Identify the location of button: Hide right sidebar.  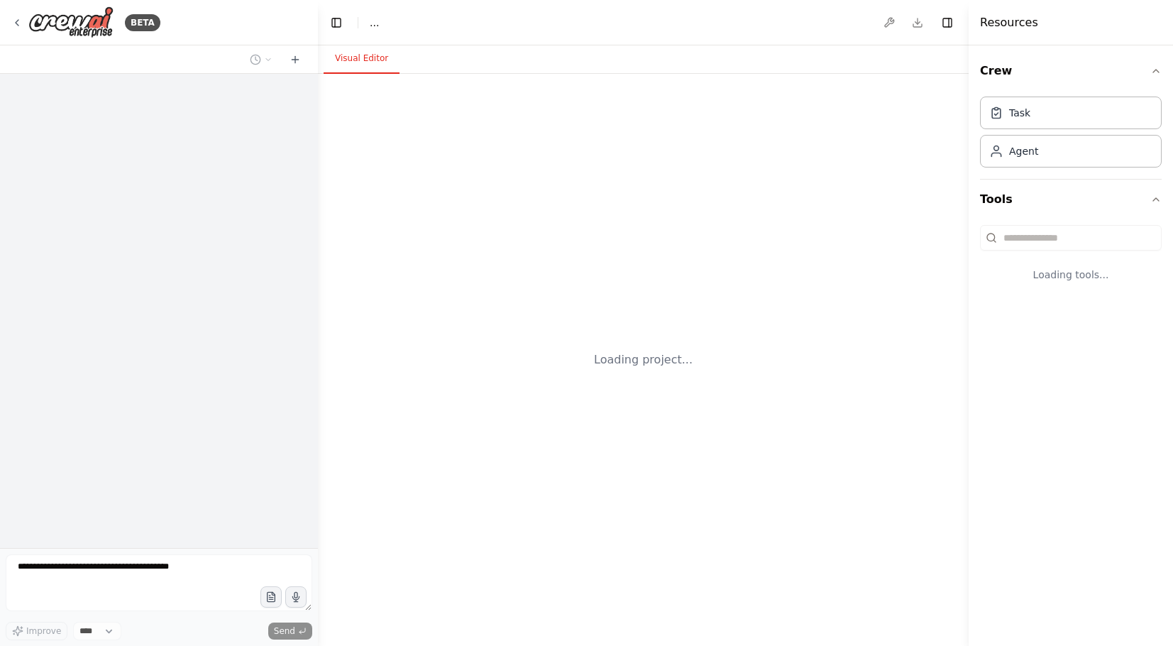
(948, 23).